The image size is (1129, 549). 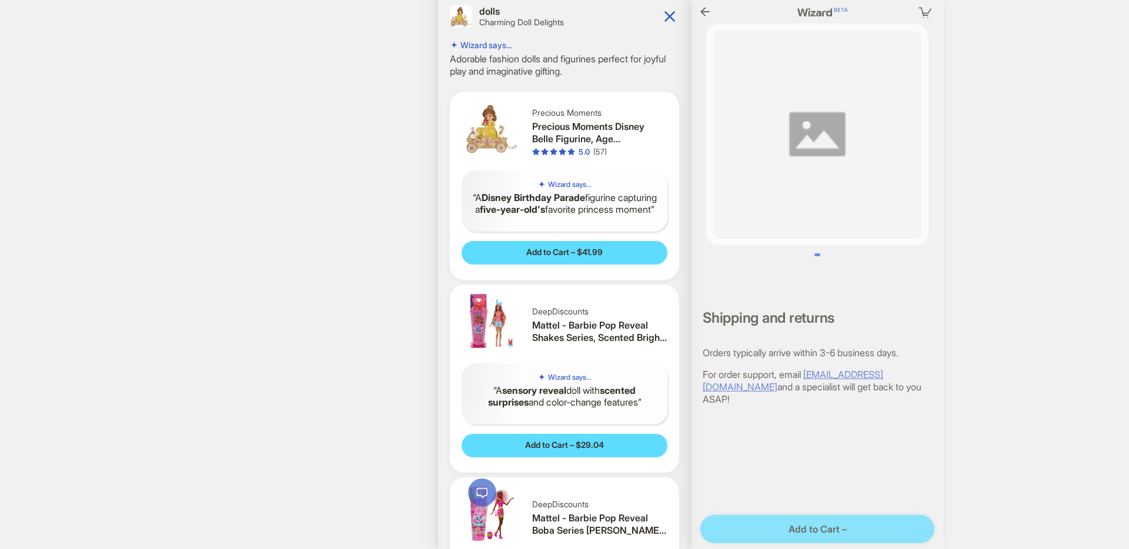 What do you see at coordinates (817, 529) in the screenshot?
I see `button: Add to Cart –` at bounding box center [817, 529].